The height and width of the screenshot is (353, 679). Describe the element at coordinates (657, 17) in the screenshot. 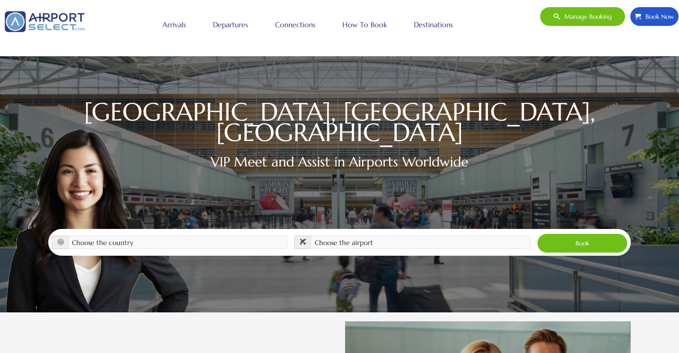

I see `span: Book Now` at that location.